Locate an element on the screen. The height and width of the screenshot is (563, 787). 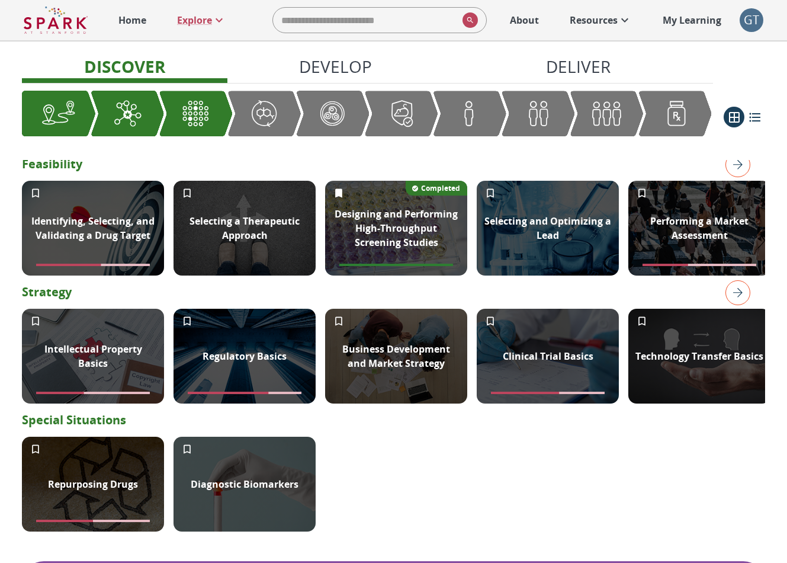
p: Performing a Market Assessment is located at coordinates (700, 228).